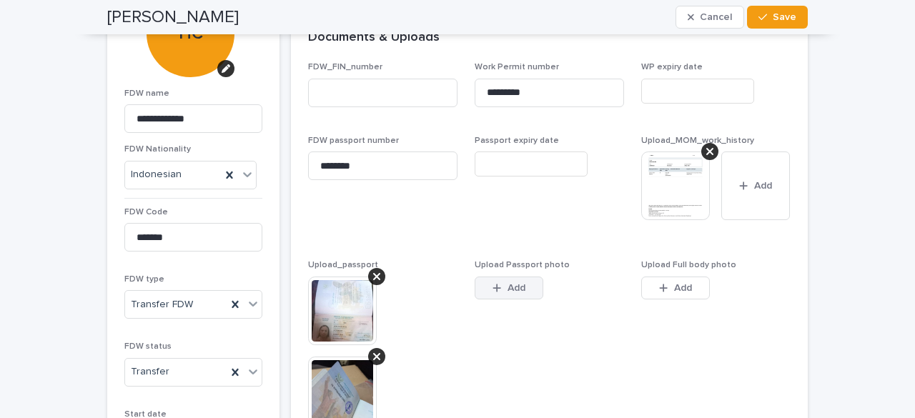 The image size is (915, 418). I want to click on span: Upload_passport, so click(343, 265).